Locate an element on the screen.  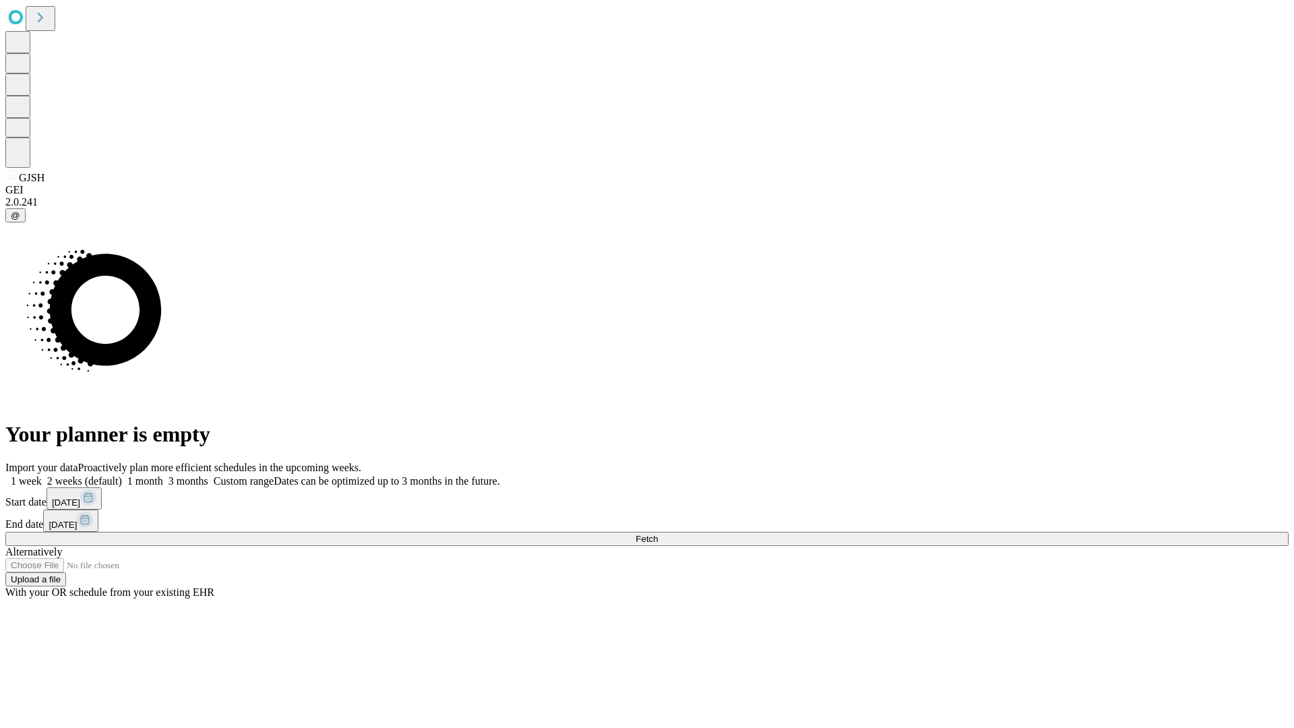
span: 3 months is located at coordinates (188, 481).